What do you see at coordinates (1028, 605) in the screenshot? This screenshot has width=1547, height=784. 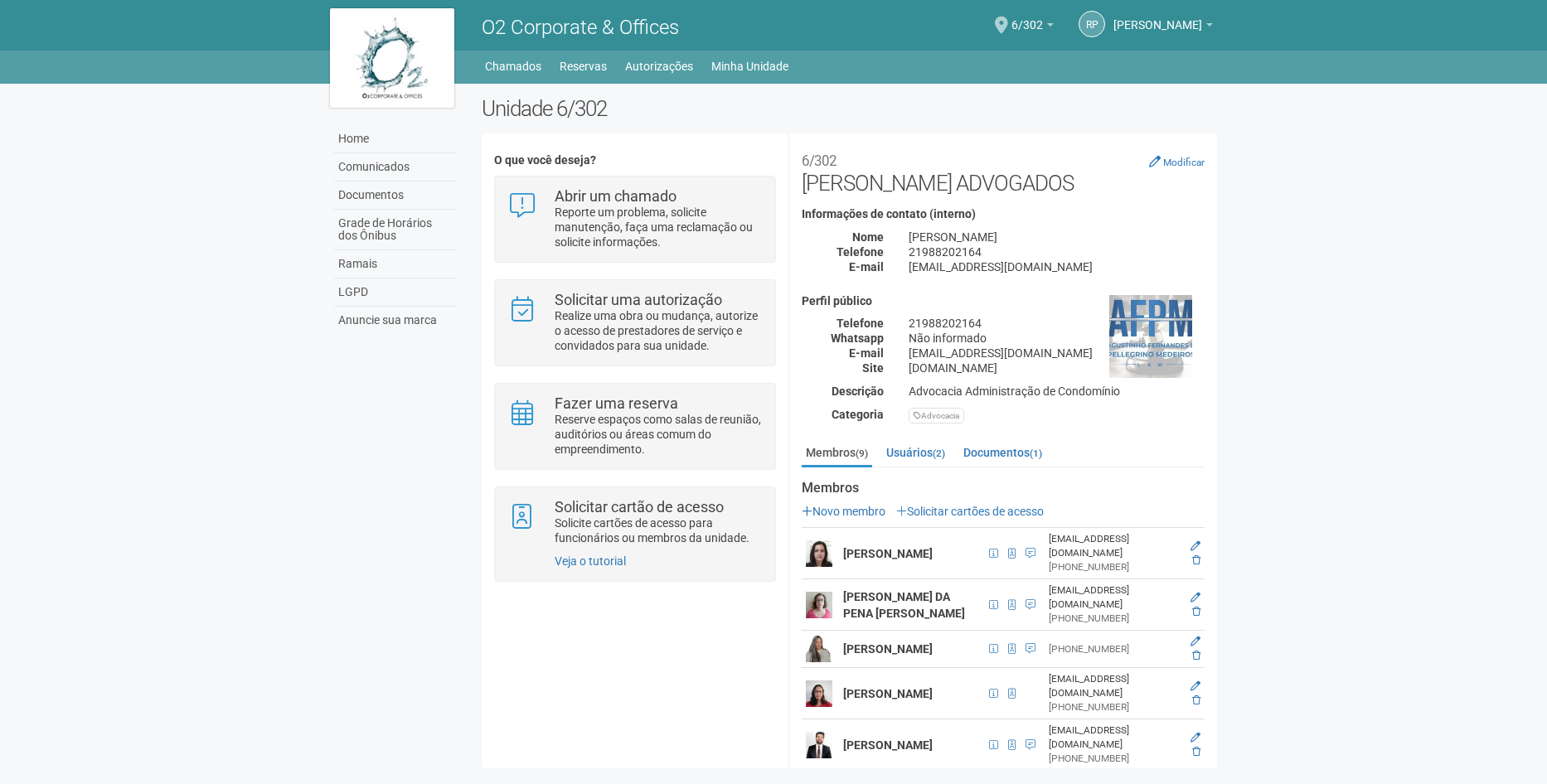 I see `span: COORDENADORA ADMINISTRATIVA` at bounding box center [1028, 605].